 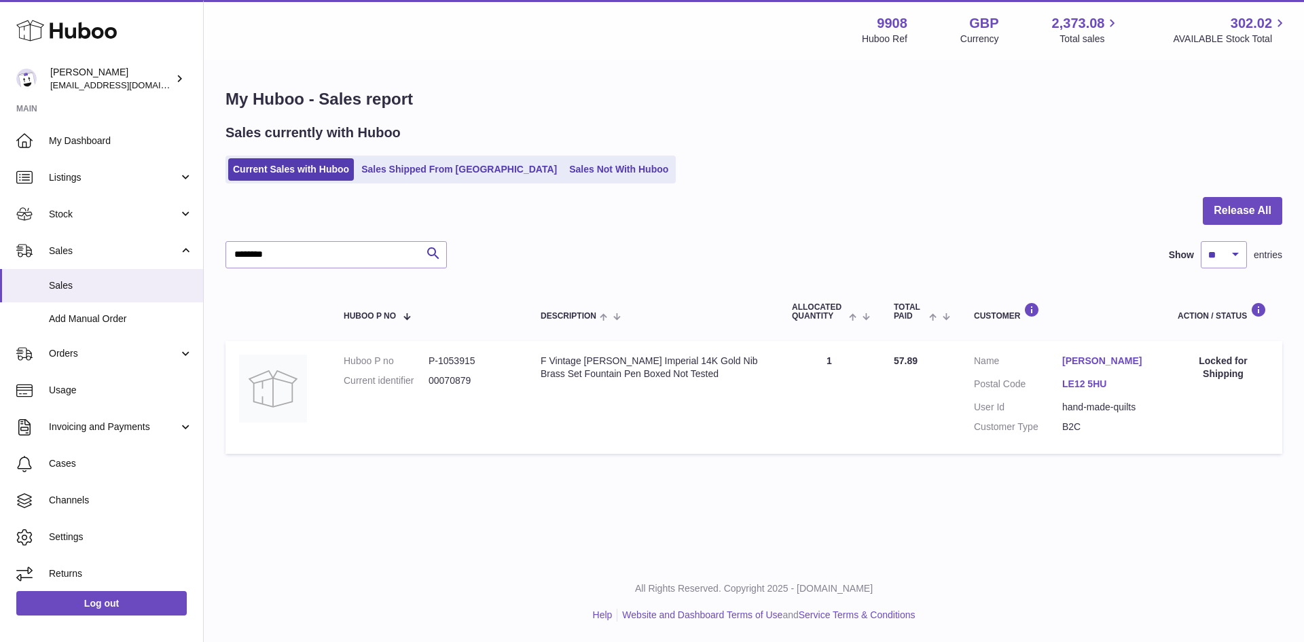 What do you see at coordinates (1181, 255) in the screenshot?
I see `label: Show` at bounding box center [1181, 255].